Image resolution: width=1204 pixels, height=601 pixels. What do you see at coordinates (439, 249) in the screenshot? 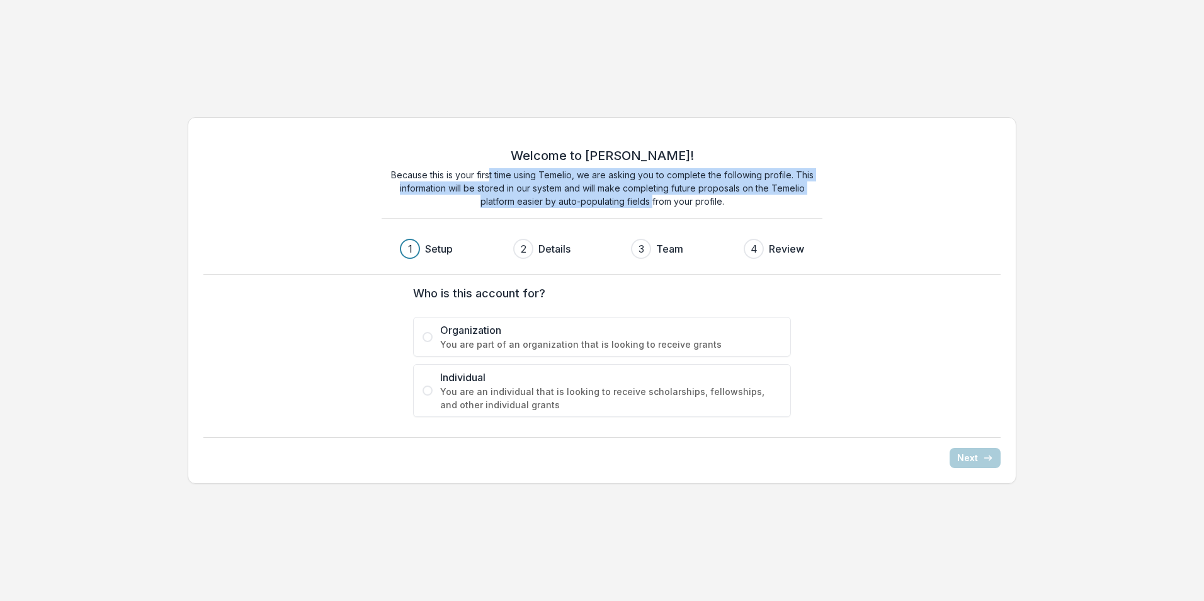
I see `h3: Setup` at bounding box center [439, 249].